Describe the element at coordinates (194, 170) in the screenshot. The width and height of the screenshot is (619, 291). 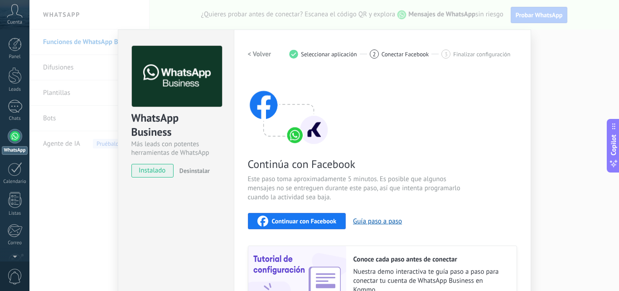
I see `span: Desinstalar` at that location.